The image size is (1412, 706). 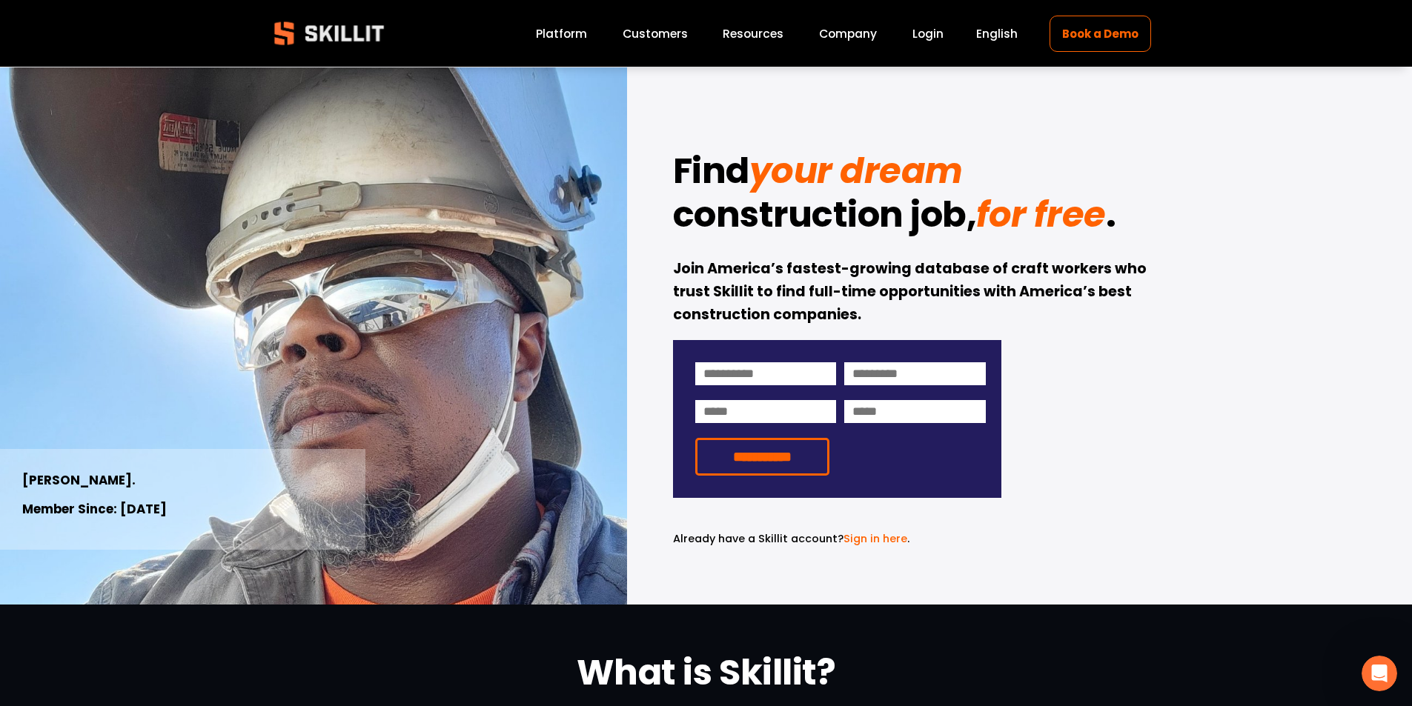 What do you see at coordinates (1040, 214) in the screenshot?
I see `em: for free` at bounding box center [1040, 214].